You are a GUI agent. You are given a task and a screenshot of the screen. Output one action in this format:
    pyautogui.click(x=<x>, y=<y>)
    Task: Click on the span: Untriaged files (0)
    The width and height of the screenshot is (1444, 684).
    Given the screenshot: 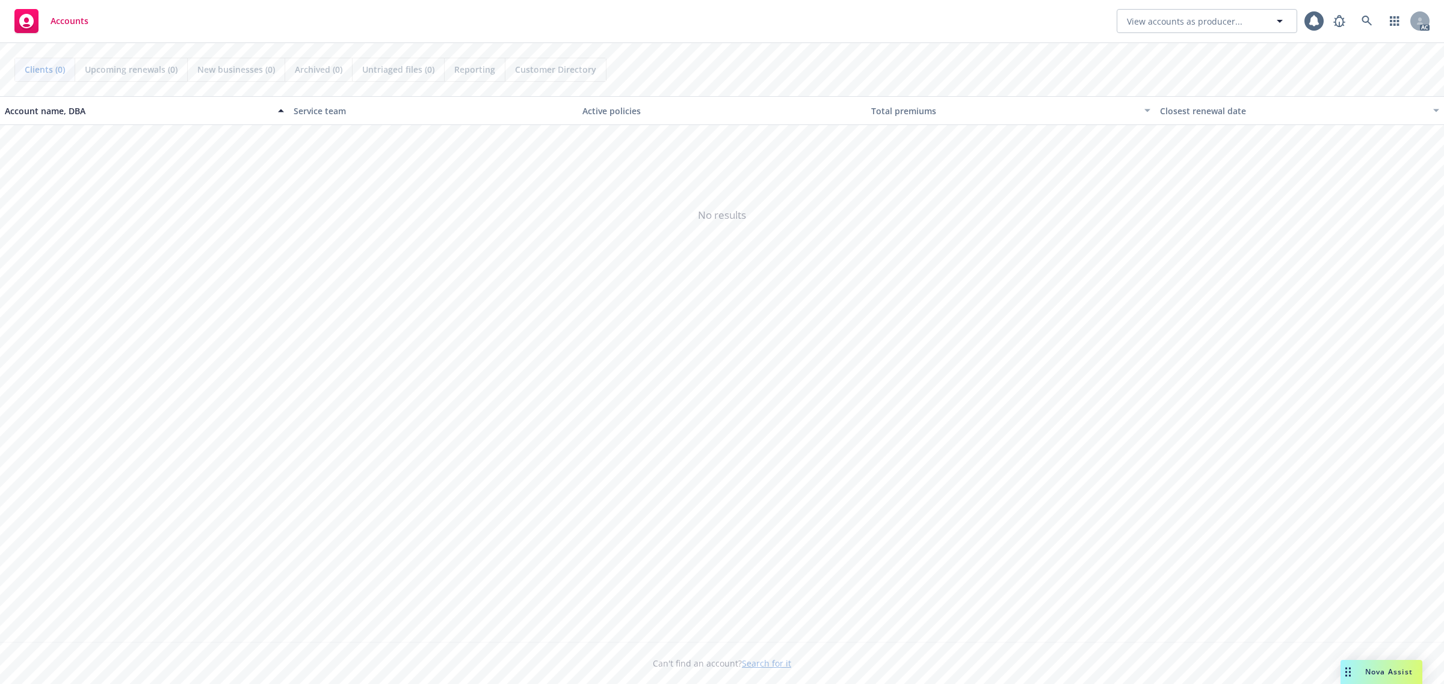 What is the action you would take?
    pyautogui.click(x=398, y=69)
    